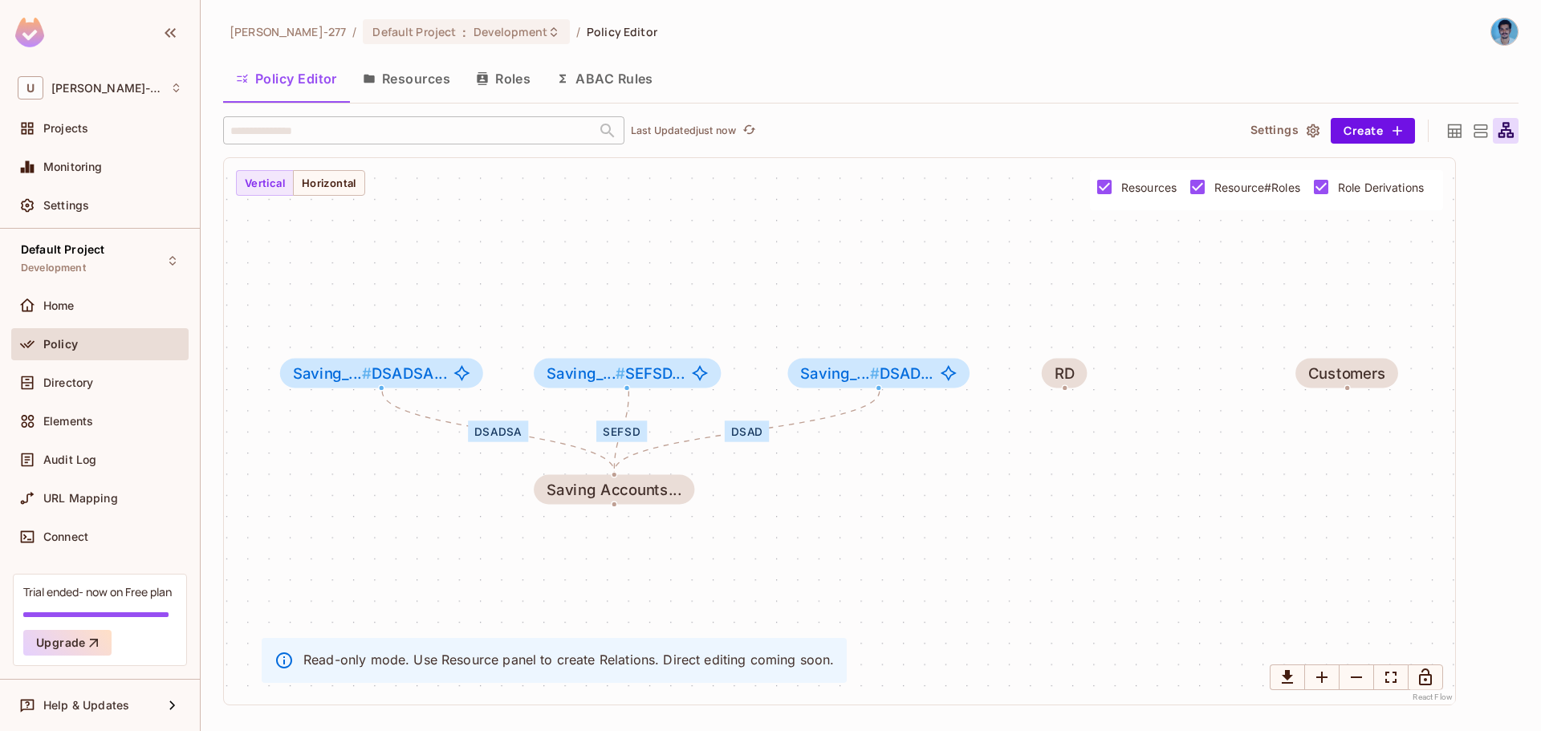  Describe the element at coordinates (70, 460) in the screenshot. I see `span: Audit Log` at that location.